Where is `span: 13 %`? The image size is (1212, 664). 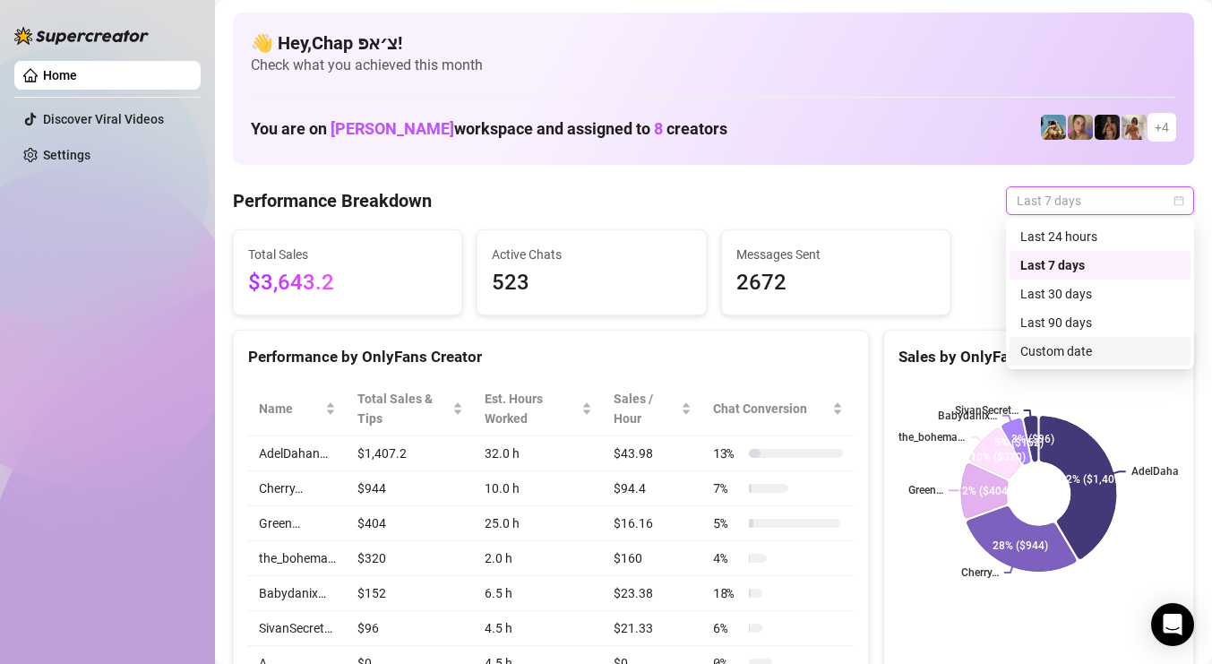
span: 13 % is located at coordinates (727, 453).